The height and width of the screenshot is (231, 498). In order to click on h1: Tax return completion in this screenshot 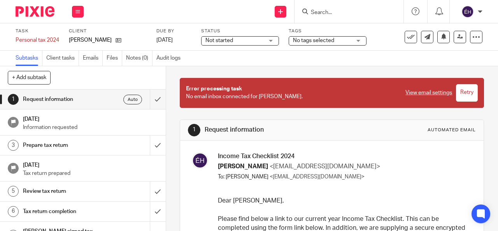, I will do `click(63, 211)`.